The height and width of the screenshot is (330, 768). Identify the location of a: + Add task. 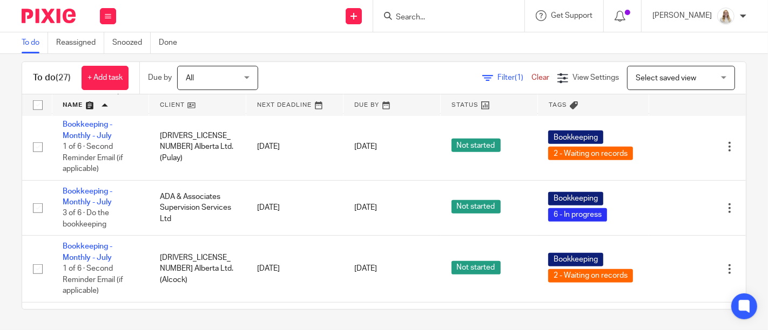
(105, 78).